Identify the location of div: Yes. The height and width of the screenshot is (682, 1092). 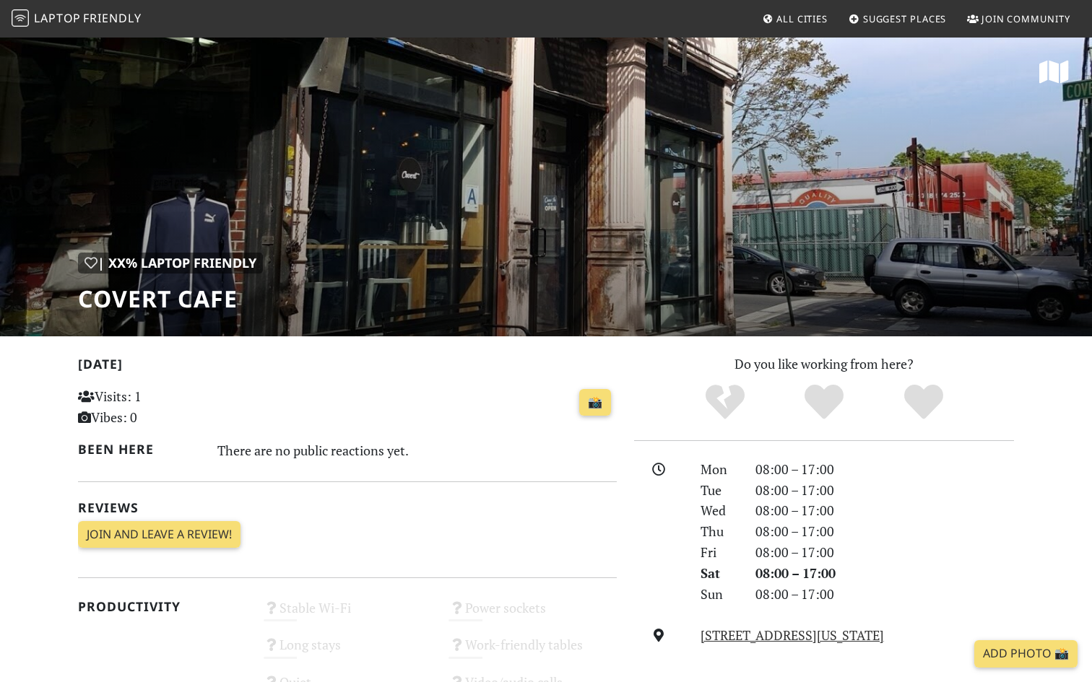
(824, 402).